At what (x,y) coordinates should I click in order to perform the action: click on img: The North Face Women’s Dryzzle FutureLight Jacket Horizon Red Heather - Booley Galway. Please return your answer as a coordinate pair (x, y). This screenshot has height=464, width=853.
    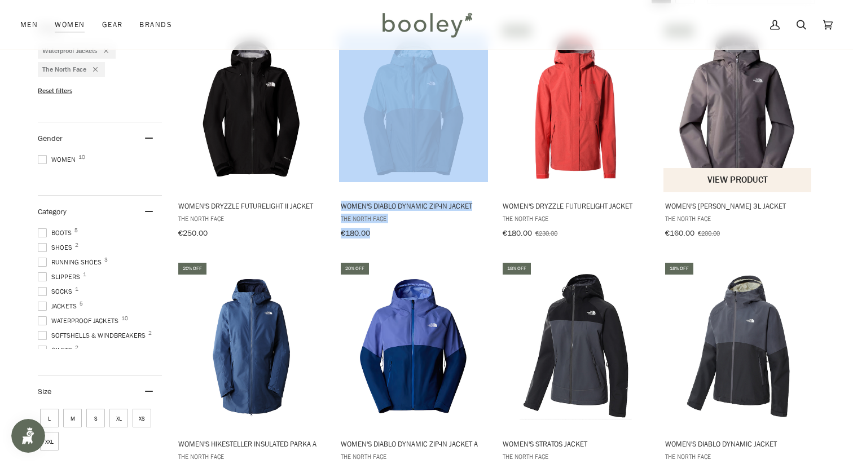
    Looking at the image, I should click on (576, 107).